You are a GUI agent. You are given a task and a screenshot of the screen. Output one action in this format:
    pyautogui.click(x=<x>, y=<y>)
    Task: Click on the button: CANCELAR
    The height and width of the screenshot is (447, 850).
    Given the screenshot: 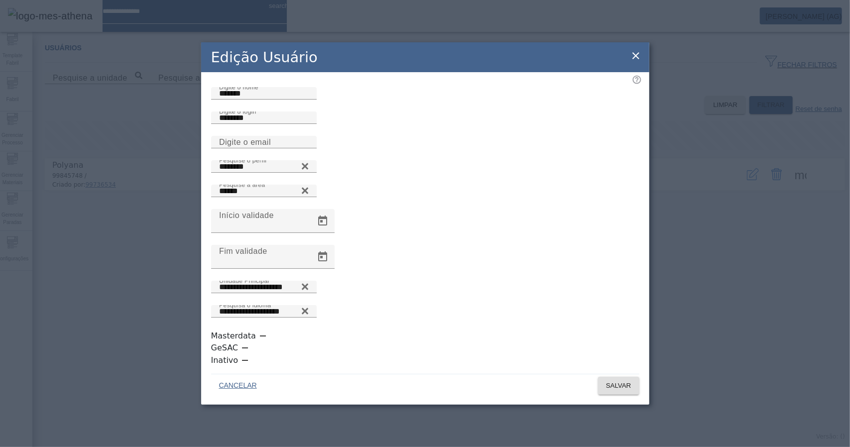 What is the action you would take?
    pyautogui.click(x=238, y=386)
    